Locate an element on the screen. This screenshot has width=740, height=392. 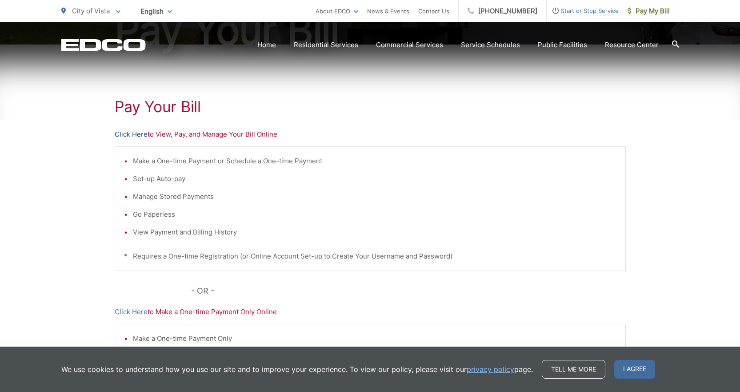
li: View Payment and Billing History is located at coordinates (375, 232).